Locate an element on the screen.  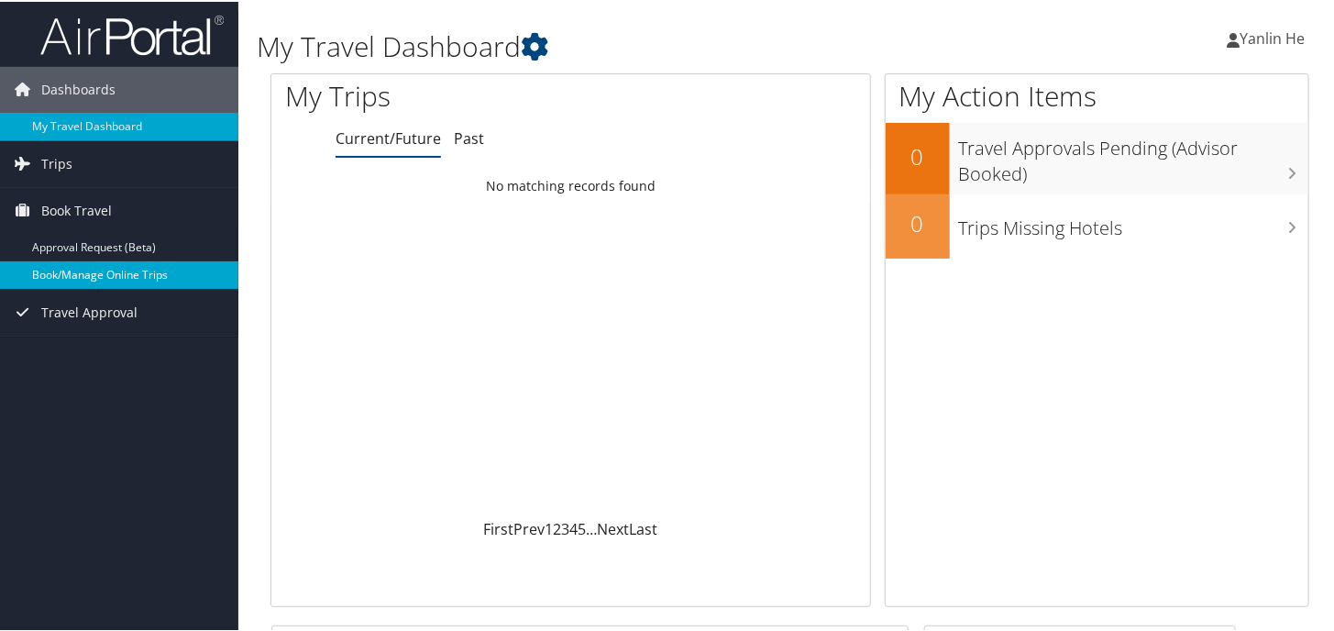
td: No matching records found is located at coordinates (570, 184).